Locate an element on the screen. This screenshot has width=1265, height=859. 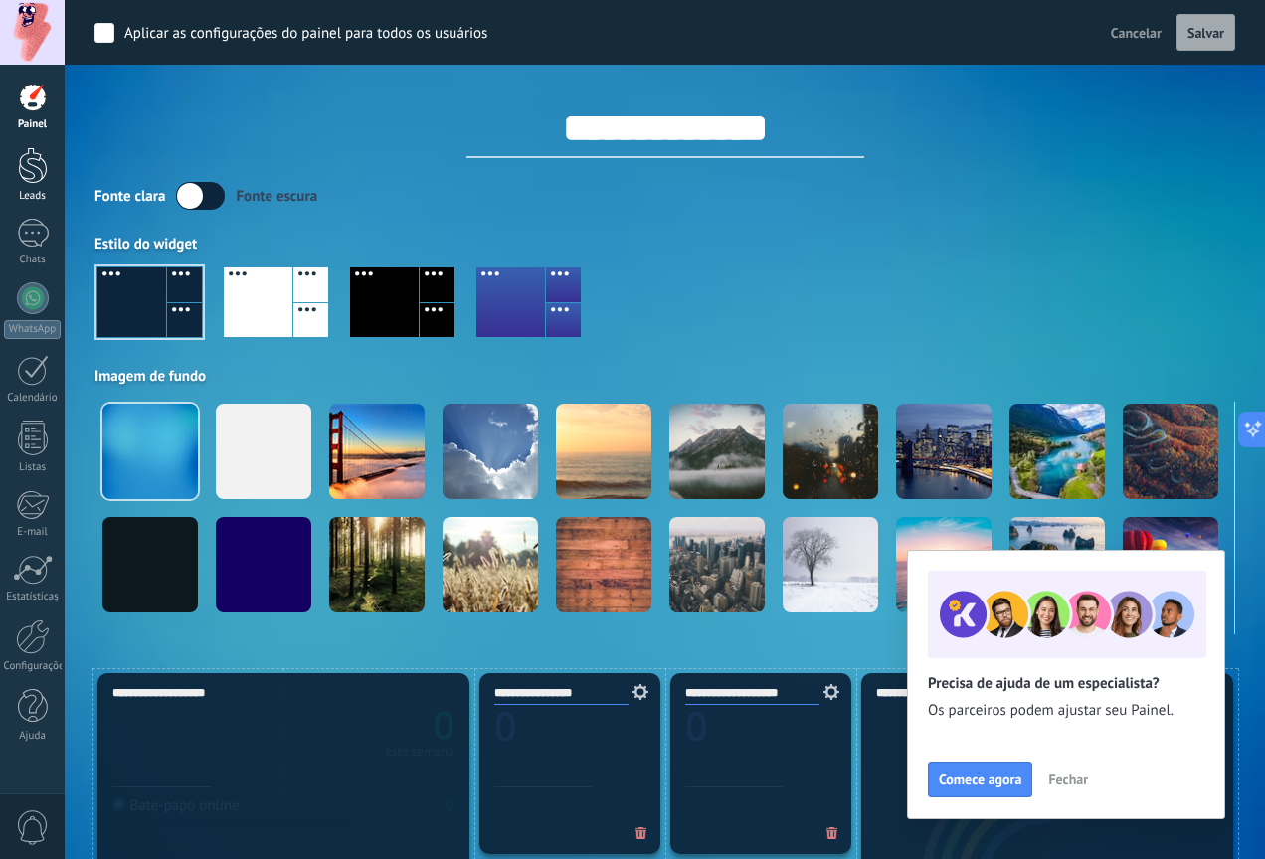
div: Fonte escura is located at coordinates (276, 196).